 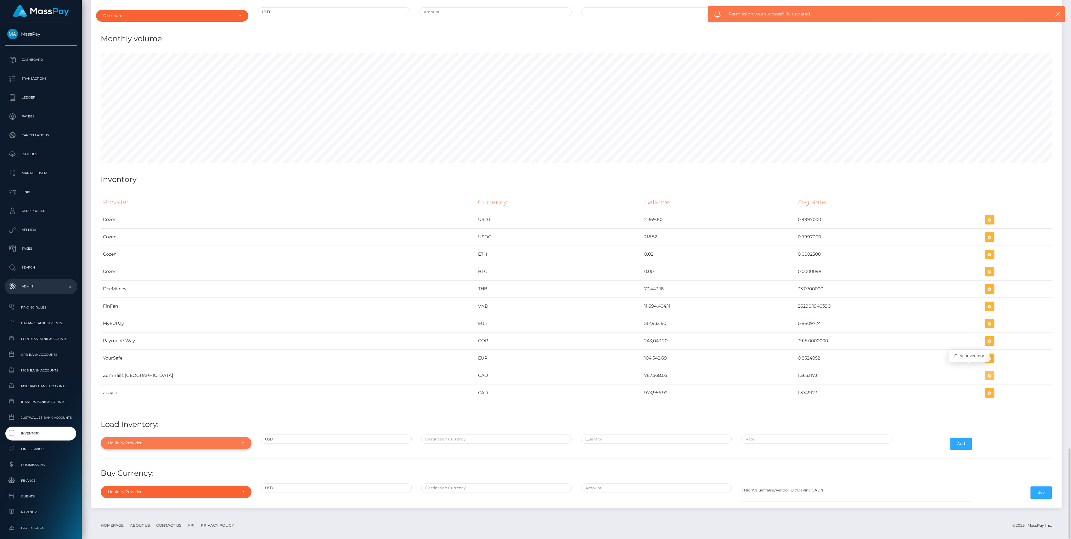 I want to click on span: MassPay, so click(x=41, y=34).